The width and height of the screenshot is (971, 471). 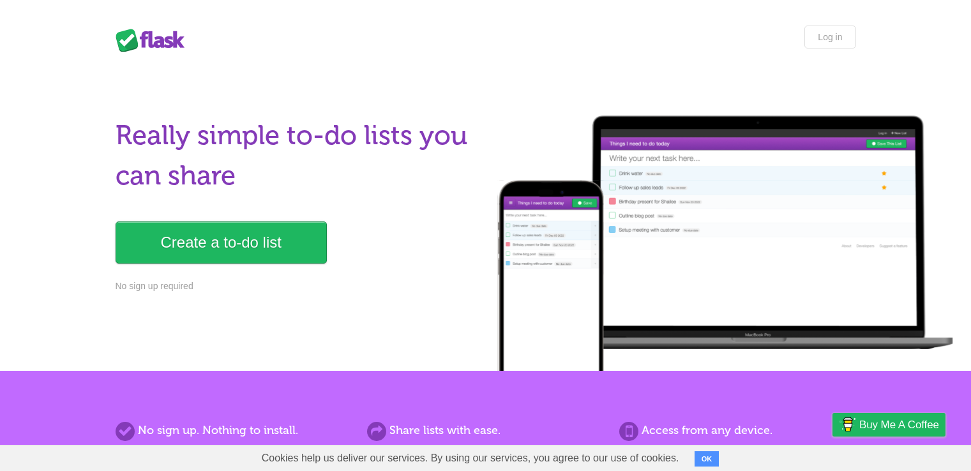 What do you see at coordinates (737, 430) in the screenshot?
I see `h2: Access from any device.` at bounding box center [737, 430].